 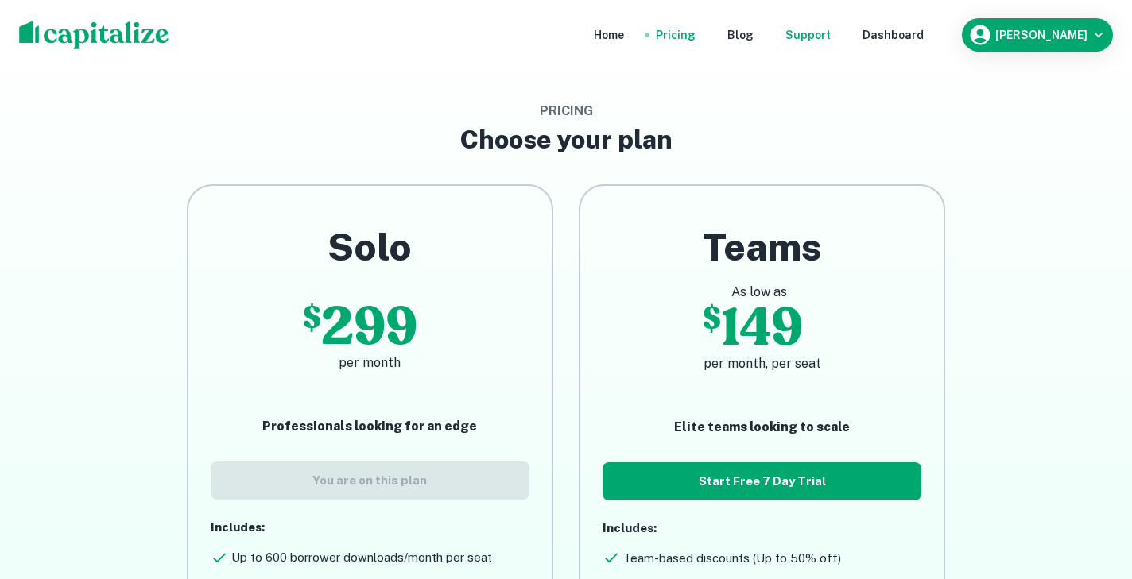 I want to click on p: Elite teams looking to scale, so click(x=761, y=428).